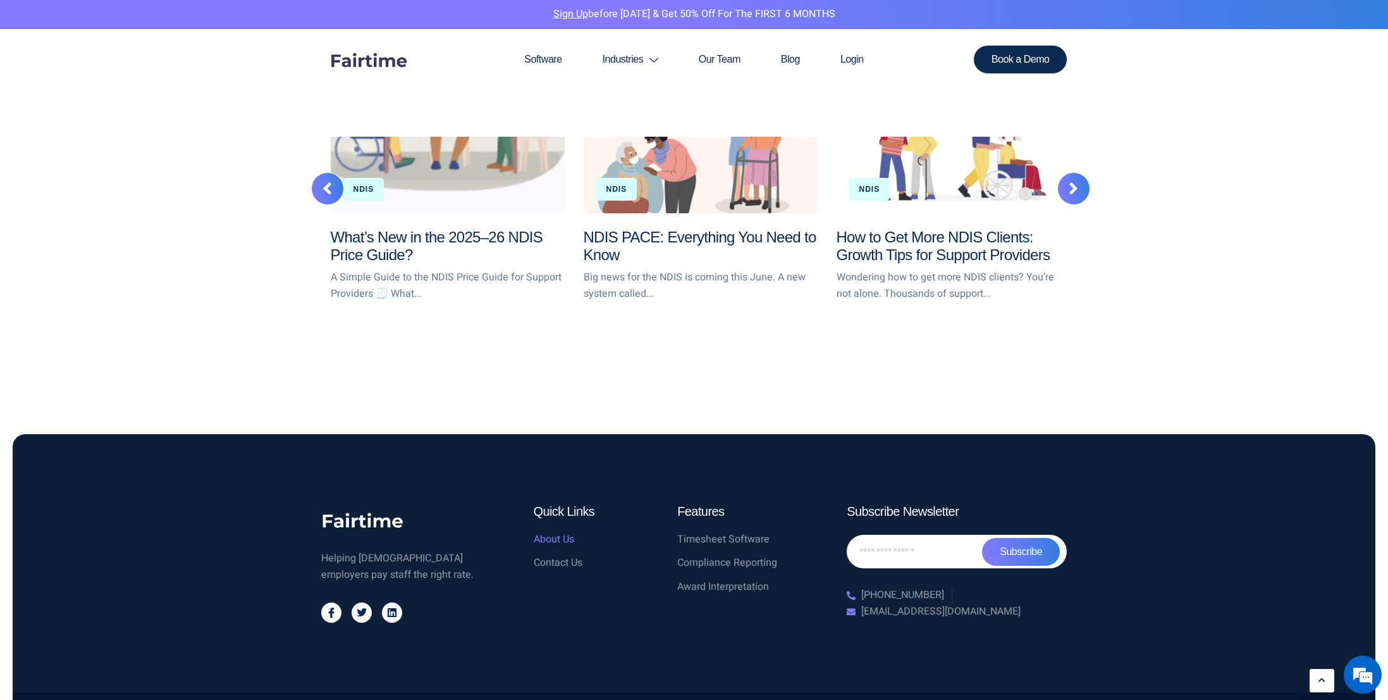  Describe the element at coordinates (448, 285) in the screenshot. I see `p: A Simple Guide to the NDIS Price Guide for Support Providers 🧾 What...` at that location.